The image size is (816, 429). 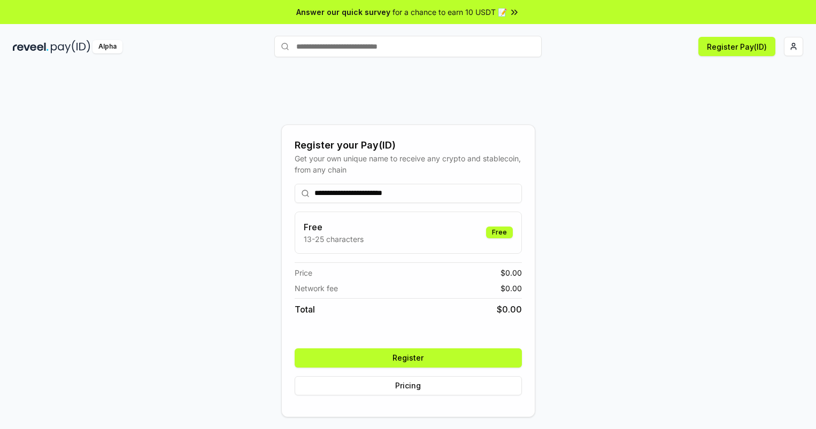 What do you see at coordinates (334, 239) in the screenshot?
I see `p: 13-25 characters` at bounding box center [334, 239].